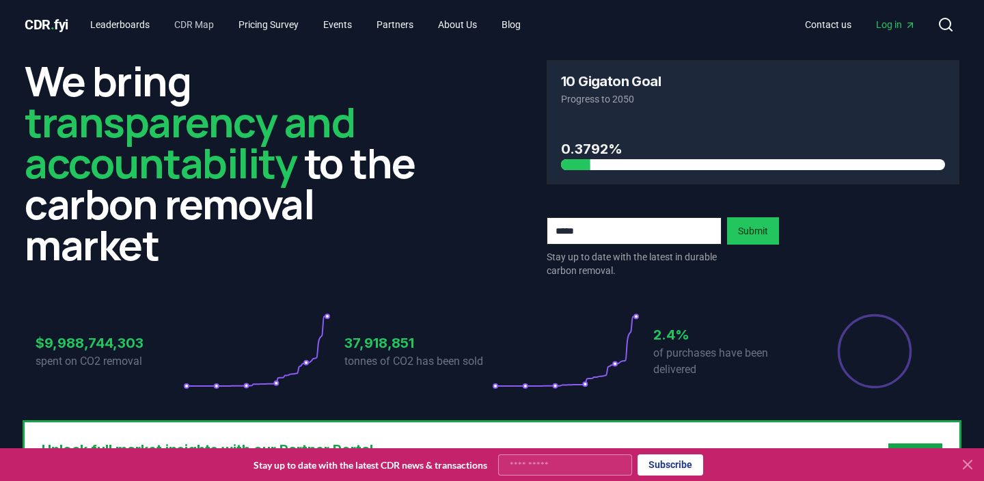 The height and width of the screenshot is (481, 984). Describe the element at coordinates (109, 361) in the screenshot. I see `p: spent on CO2 removal` at that location.